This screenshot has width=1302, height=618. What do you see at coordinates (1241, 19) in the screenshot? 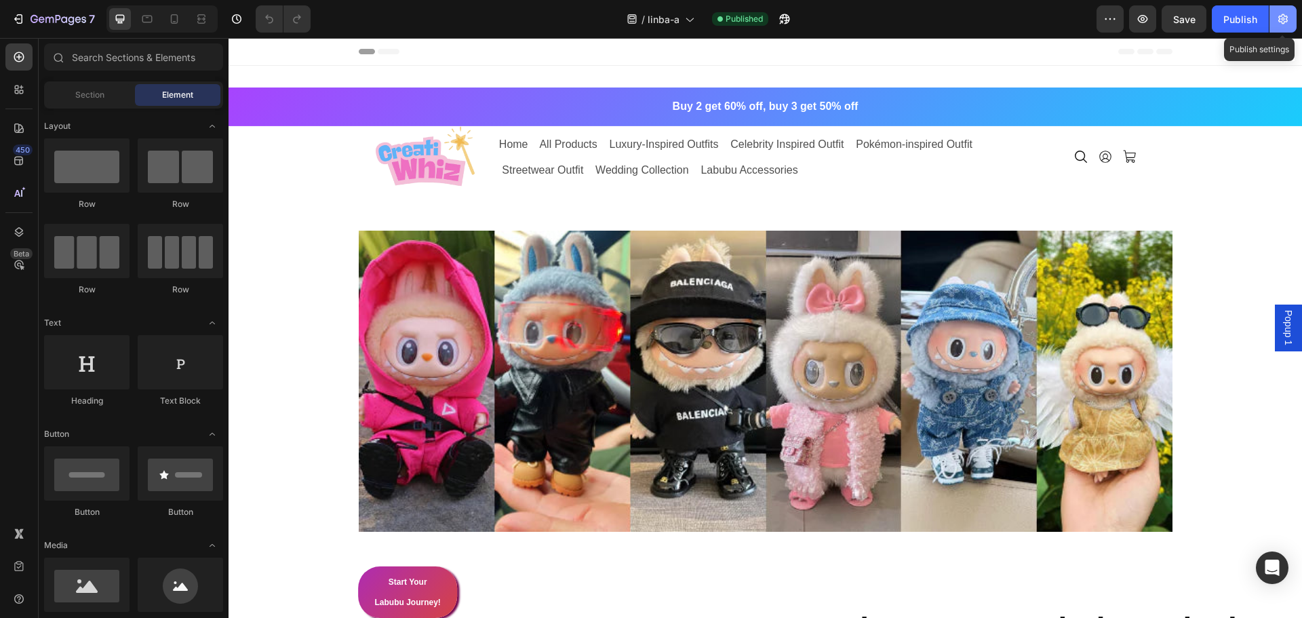
I see `div: Publish` at bounding box center [1241, 19].